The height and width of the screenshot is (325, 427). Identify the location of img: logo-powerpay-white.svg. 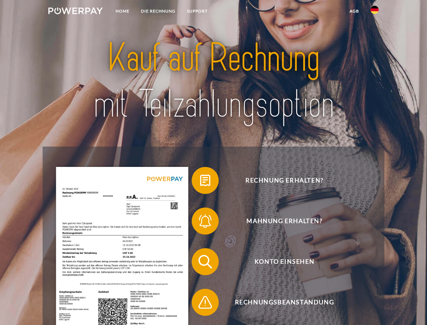
(75, 11).